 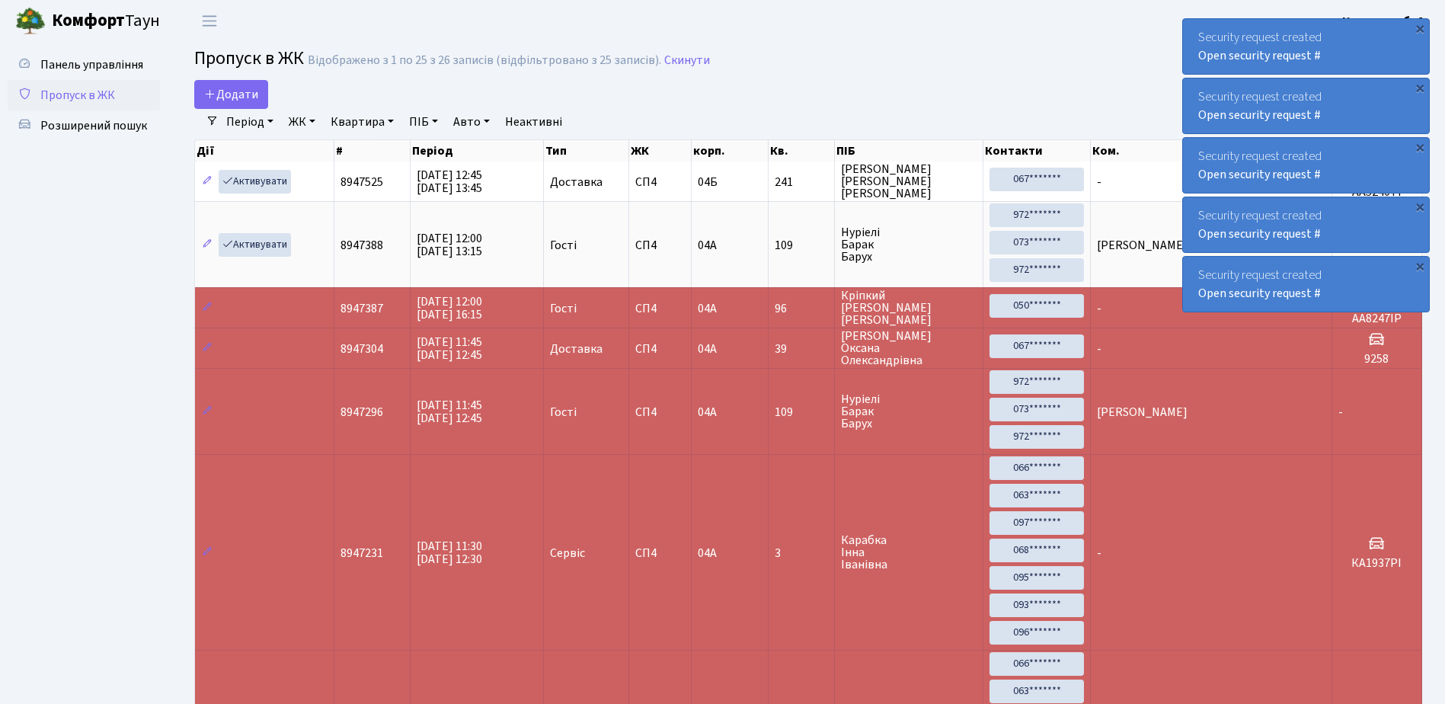 I want to click on span: Карабка Інна Іванівна, so click(x=909, y=552).